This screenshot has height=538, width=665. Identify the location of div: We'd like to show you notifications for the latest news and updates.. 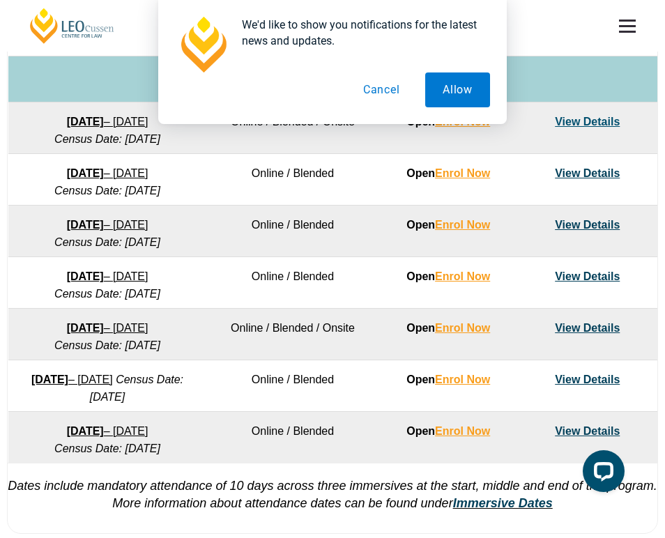
(360, 33).